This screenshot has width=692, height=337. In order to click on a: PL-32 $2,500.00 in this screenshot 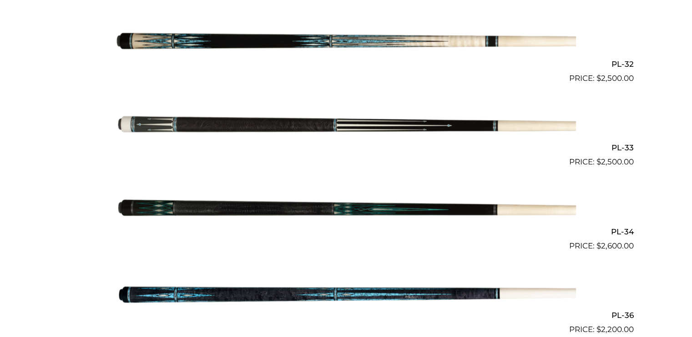, I will do `click(346, 45)`.